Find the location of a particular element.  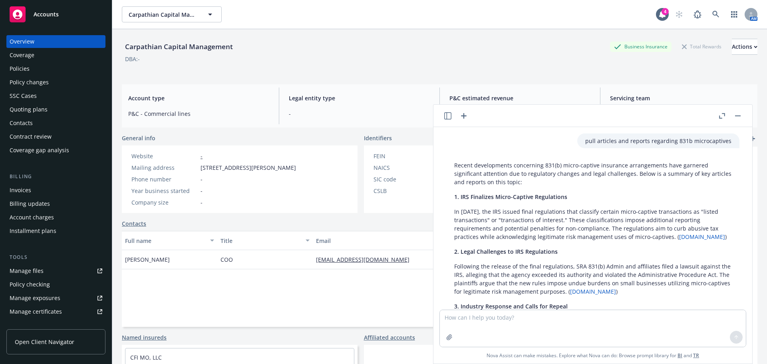

a: Contract review is located at coordinates (56, 137).